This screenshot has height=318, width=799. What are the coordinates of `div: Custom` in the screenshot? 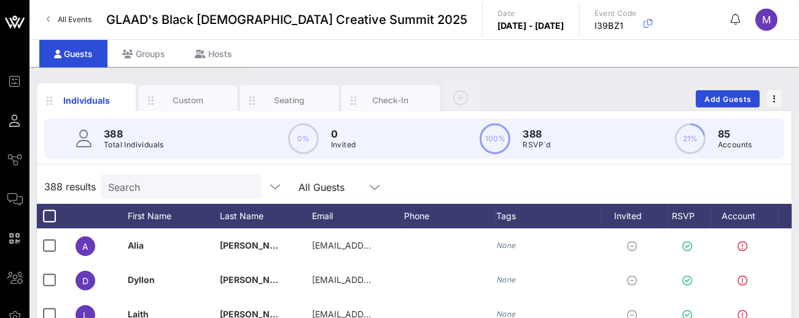 It's located at (188, 100).